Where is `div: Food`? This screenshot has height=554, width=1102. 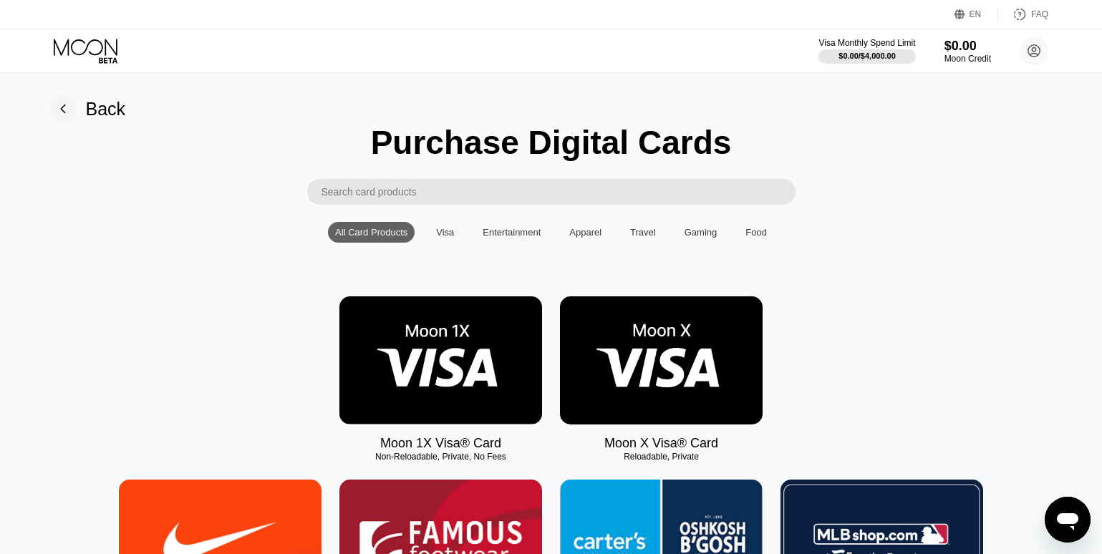 div: Food is located at coordinates (756, 232).